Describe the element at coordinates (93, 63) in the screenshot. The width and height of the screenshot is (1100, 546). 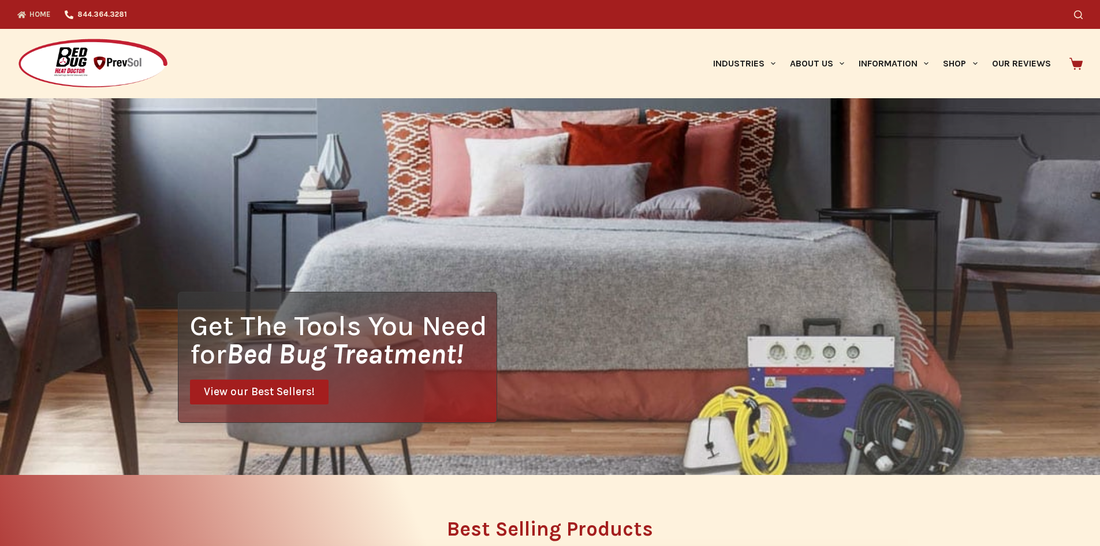
I see `a: Prevsol/Bed Bug Heat Doctor` at that location.